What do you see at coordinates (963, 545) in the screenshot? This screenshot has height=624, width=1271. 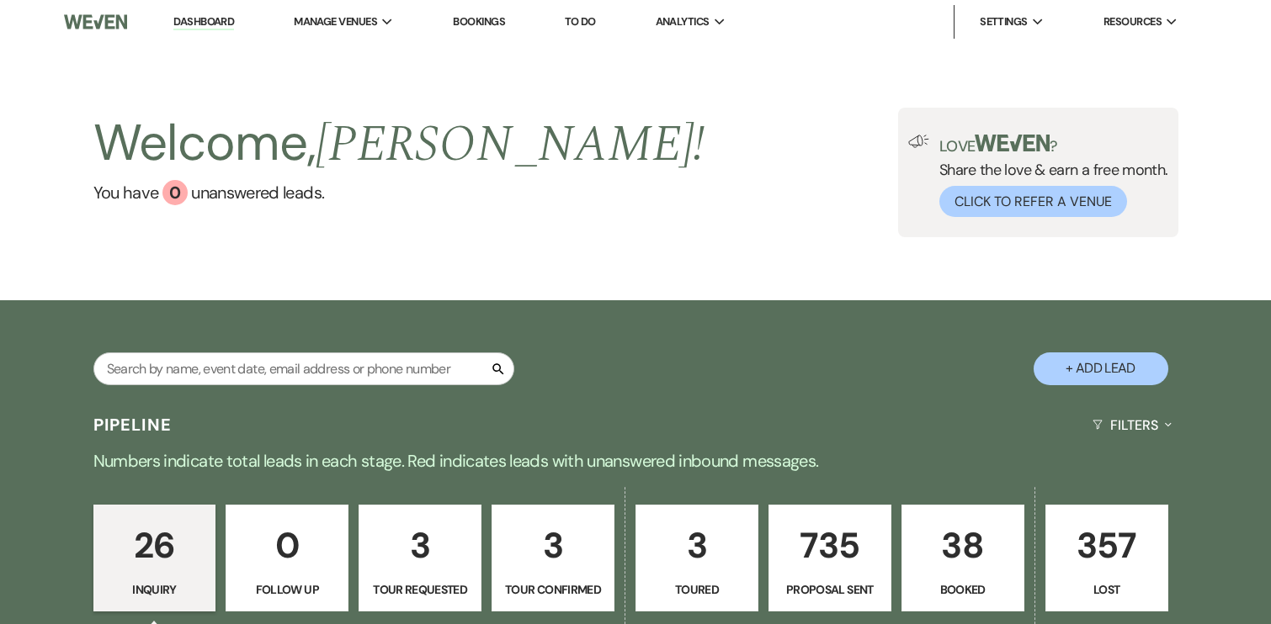 I see `p: 38` at bounding box center [963, 545].